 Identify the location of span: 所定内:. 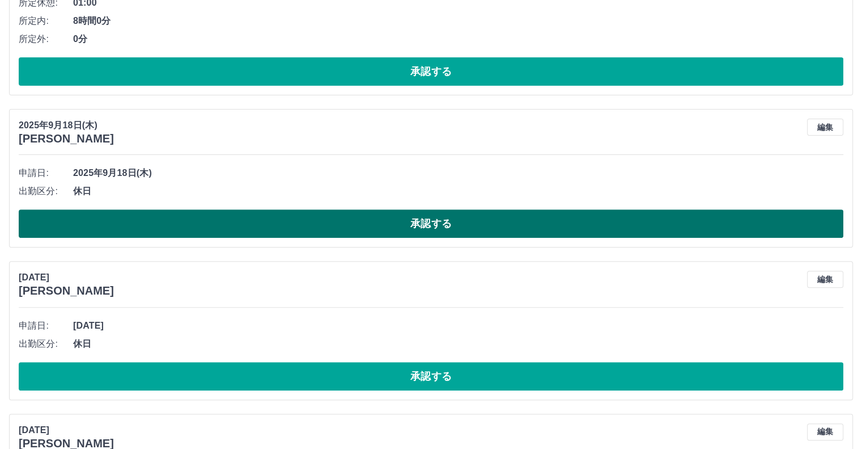
(46, 21).